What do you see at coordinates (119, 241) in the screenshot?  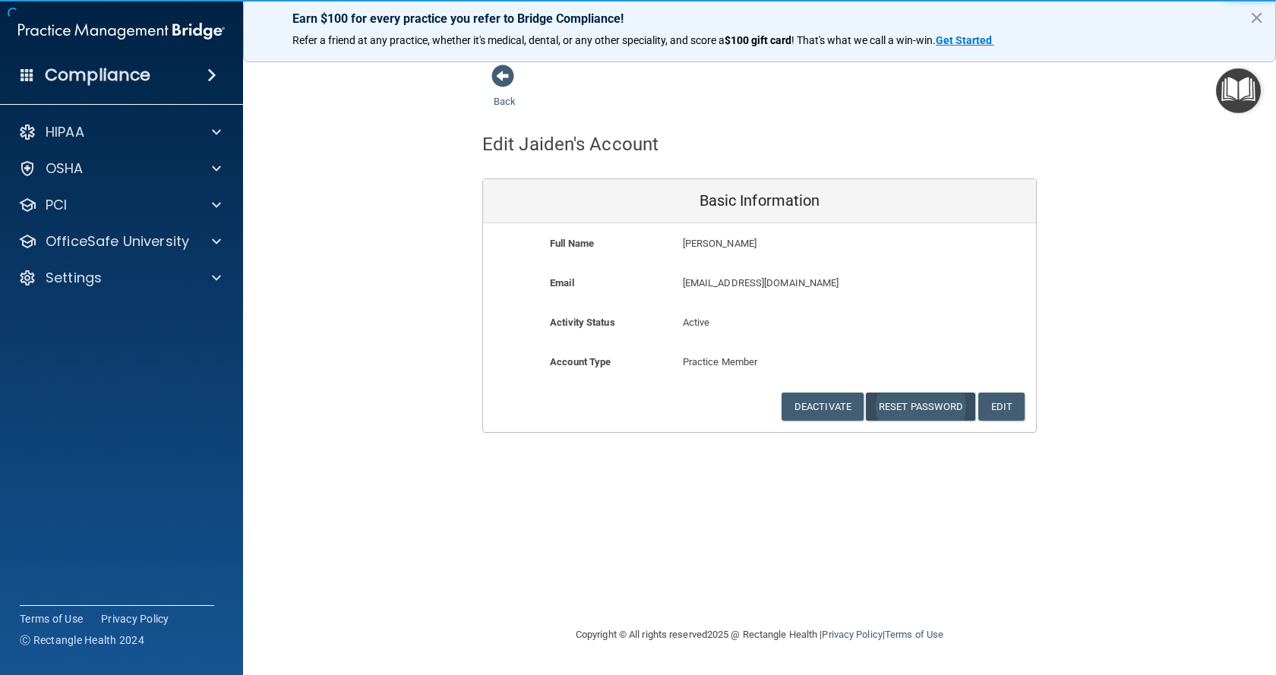 I see `a: OfficeSafe University` at bounding box center [119, 241].